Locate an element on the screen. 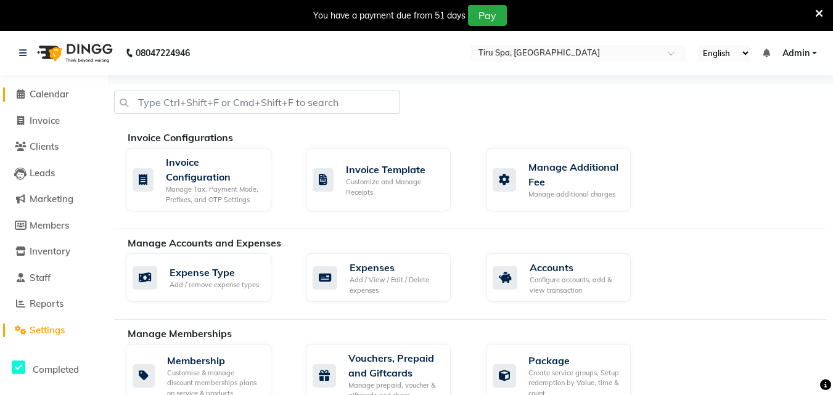 The image size is (833, 395). div: Vouchers, Prepaid and Giftcards is located at coordinates (395, 366).